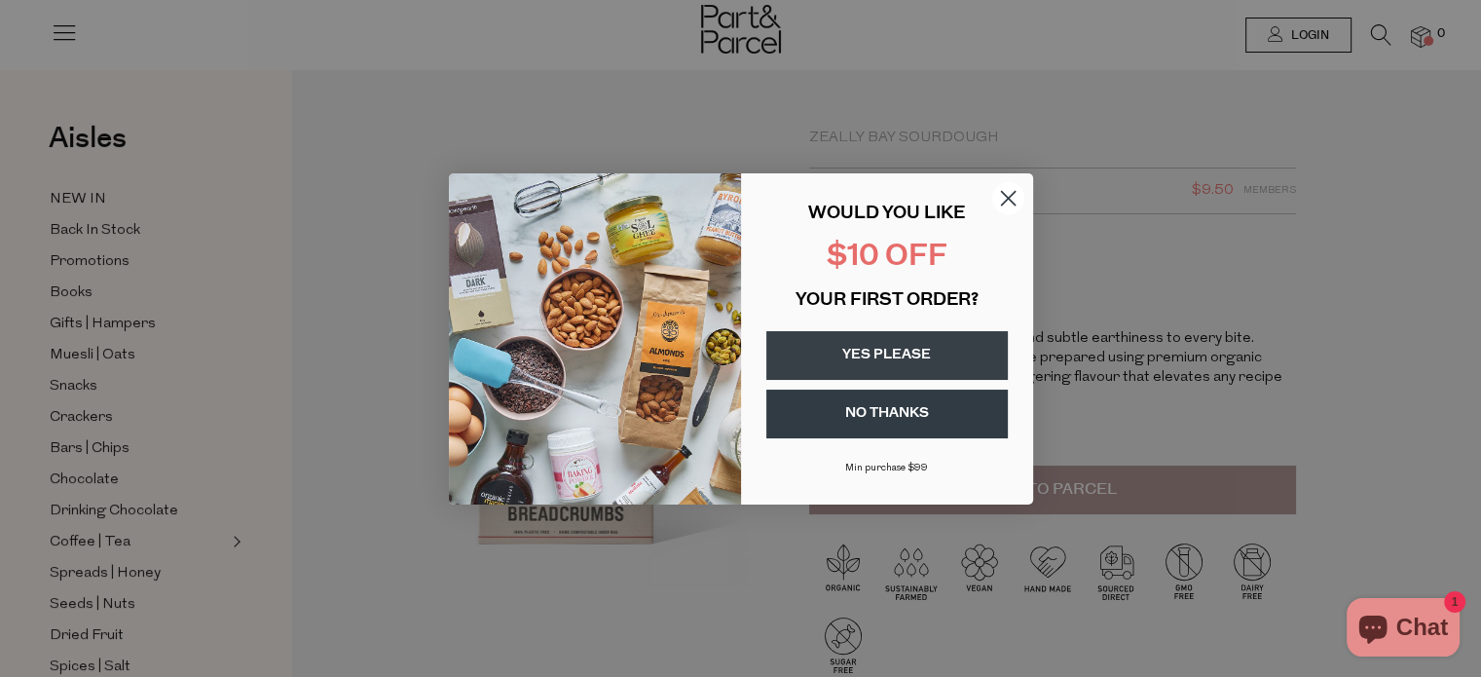 This screenshot has width=1481, height=677. I want to click on span: Min purchase $99, so click(886, 467).